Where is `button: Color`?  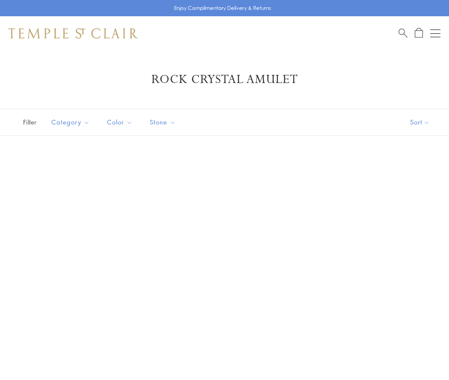 button: Color is located at coordinates (120, 122).